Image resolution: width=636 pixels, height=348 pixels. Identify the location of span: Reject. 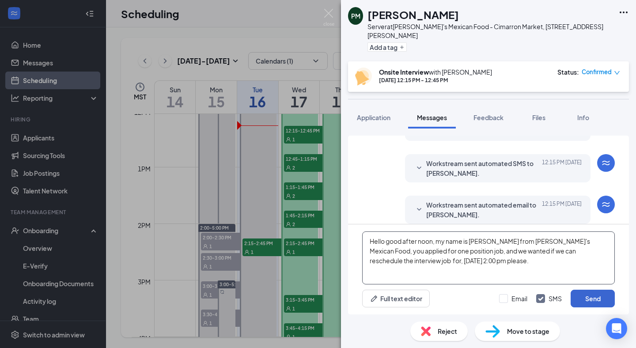
(447, 331).